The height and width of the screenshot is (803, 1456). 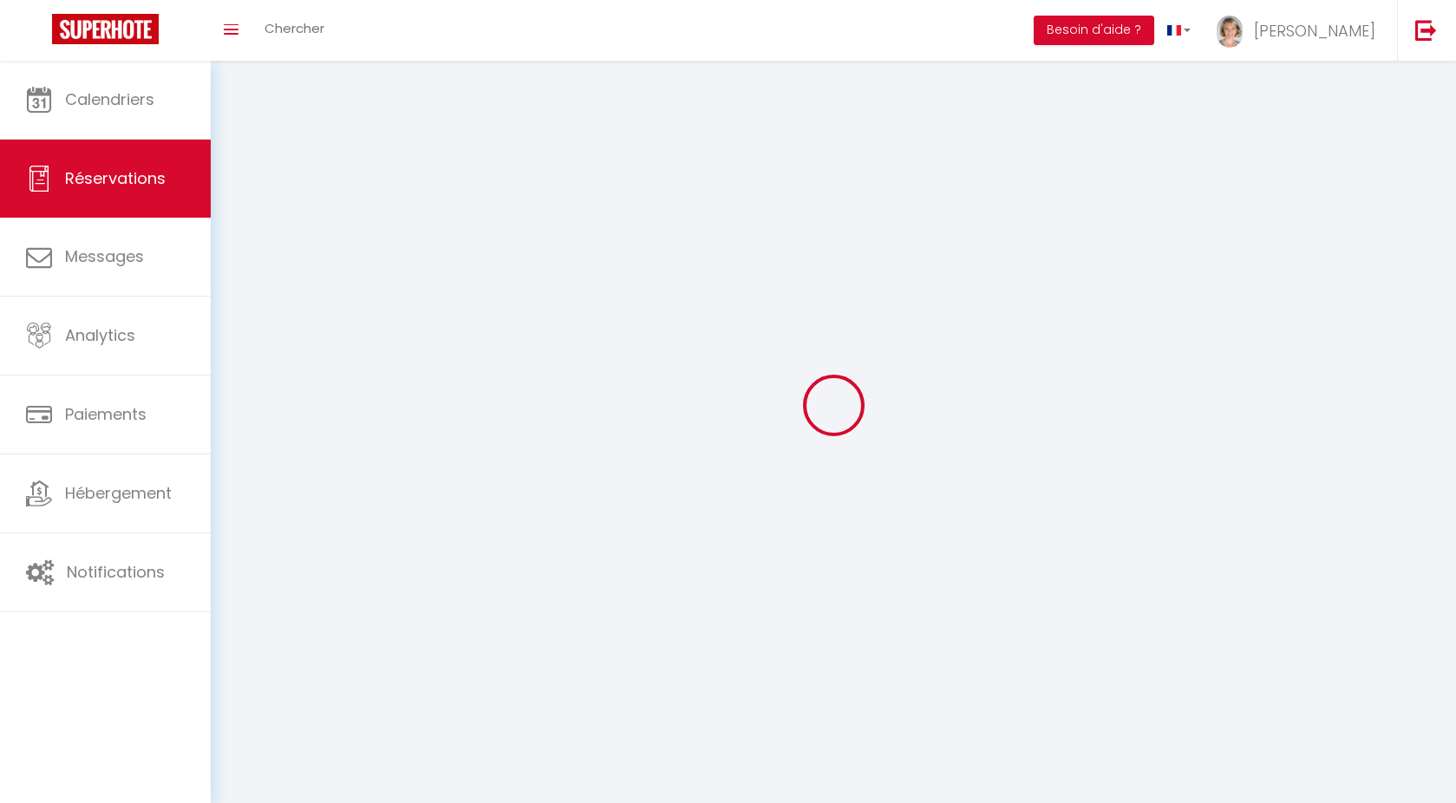 I want to click on img: logout, so click(x=1426, y=29).